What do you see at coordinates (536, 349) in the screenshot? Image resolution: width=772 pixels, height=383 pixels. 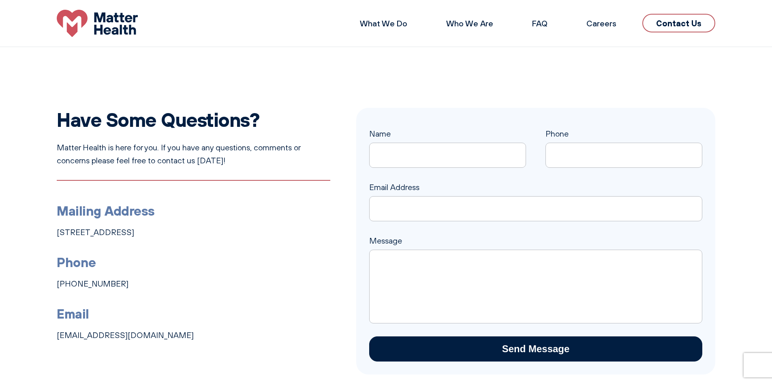 I see `input: Send Message` at bounding box center [536, 349].